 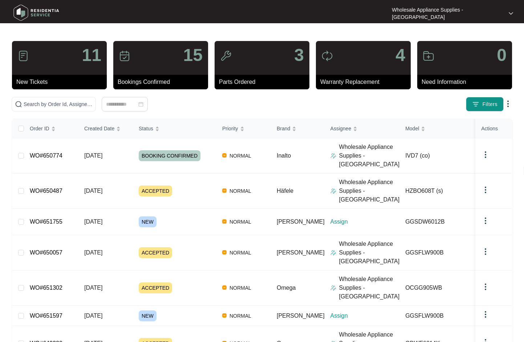 What do you see at coordinates (106, 129) in the screenshot?
I see `th: Created Date` at bounding box center [106, 129].